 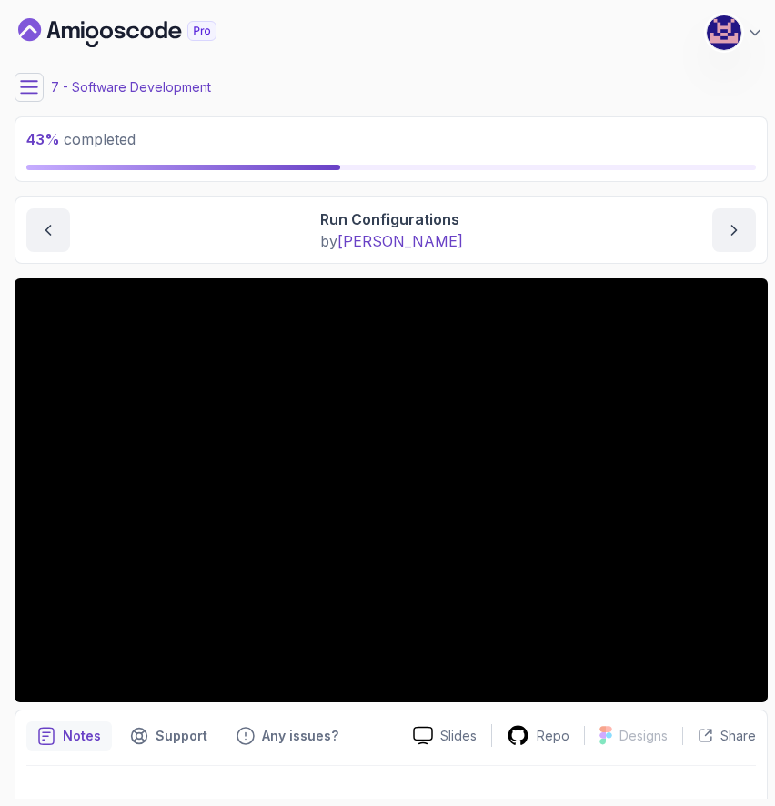 What do you see at coordinates (719, 736) in the screenshot?
I see `button: Share` at bounding box center [719, 736].